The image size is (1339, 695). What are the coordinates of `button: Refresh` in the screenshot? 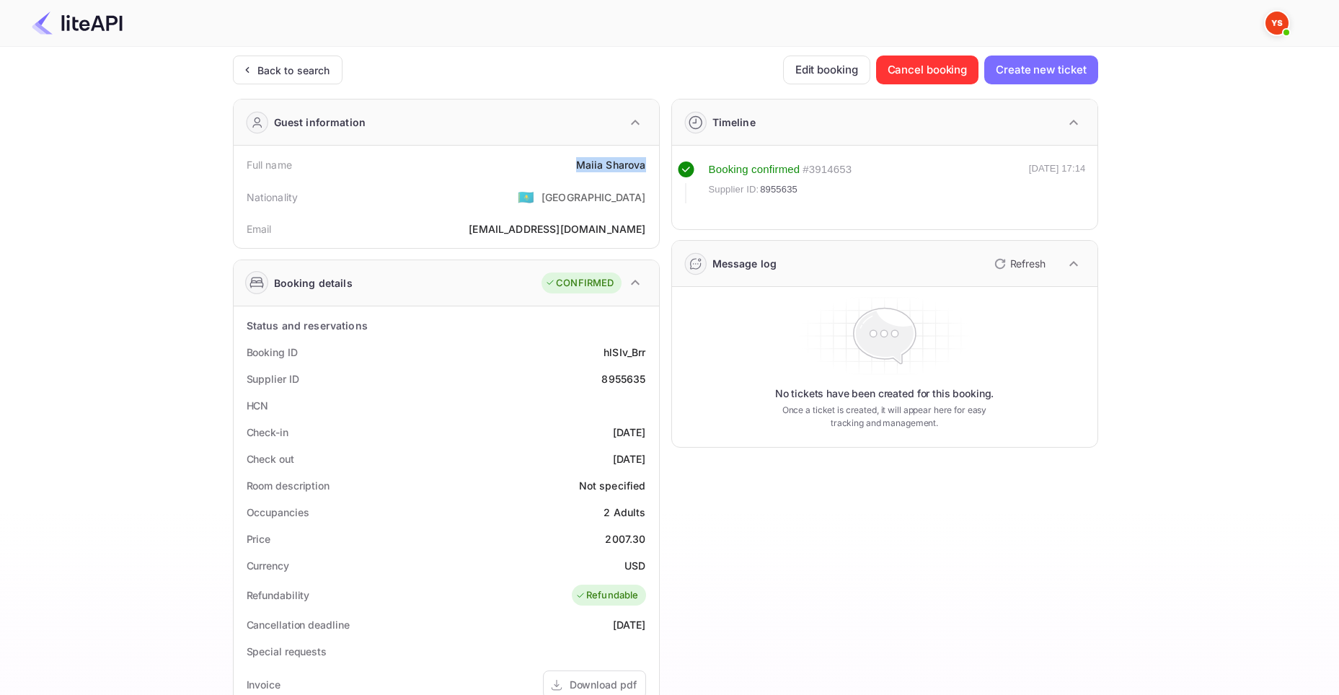 It's located at (1018, 264).